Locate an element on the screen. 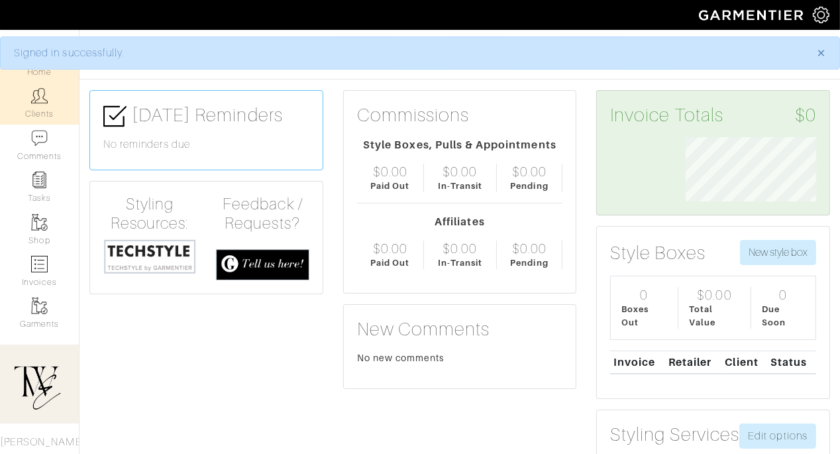 Image resolution: width=840 pixels, height=454 pixels. div: Signed in successfully. is located at coordinates (405, 53).